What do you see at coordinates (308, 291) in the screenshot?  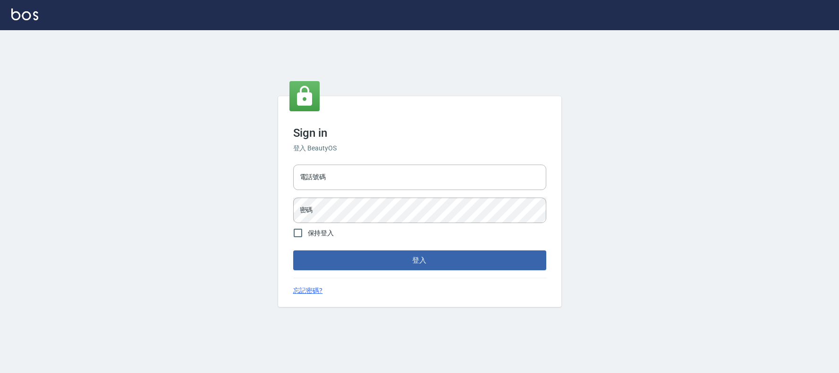 I see `a: 忘記密碼?` at bounding box center [308, 291].